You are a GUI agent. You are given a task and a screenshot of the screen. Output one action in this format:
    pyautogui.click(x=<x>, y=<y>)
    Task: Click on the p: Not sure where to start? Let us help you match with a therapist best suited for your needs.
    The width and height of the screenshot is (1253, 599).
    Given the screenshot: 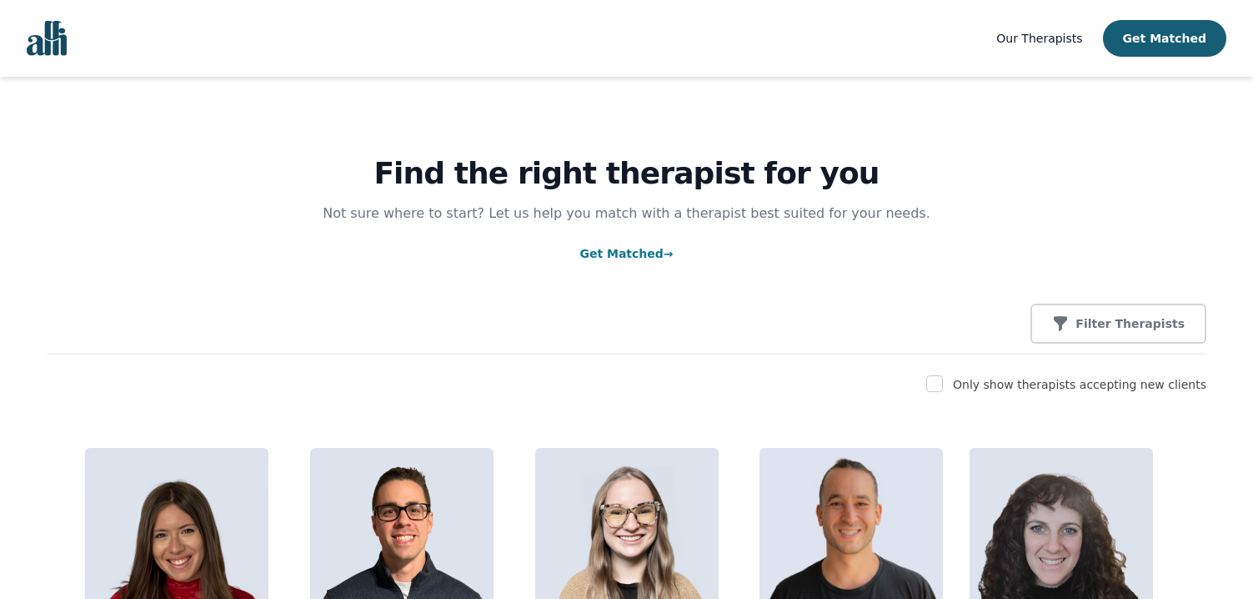 What is the action you would take?
    pyautogui.click(x=627, y=213)
    